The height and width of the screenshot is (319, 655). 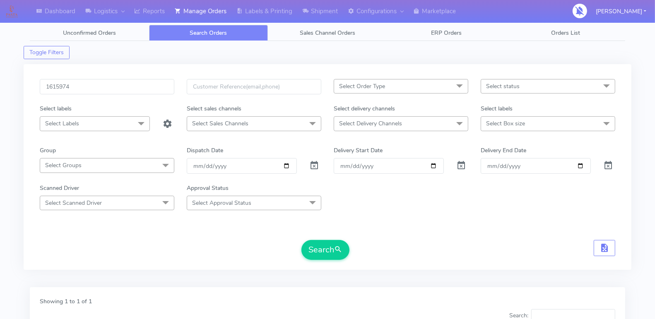 I want to click on ul: Tabs, so click(x=327, y=33).